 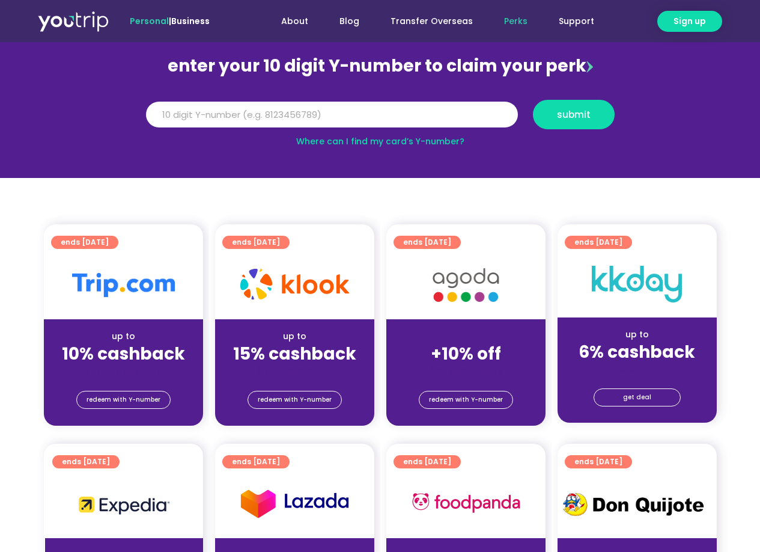 What do you see at coordinates (466, 353) in the screenshot?
I see `strong: +10% off` at bounding box center [466, 353].